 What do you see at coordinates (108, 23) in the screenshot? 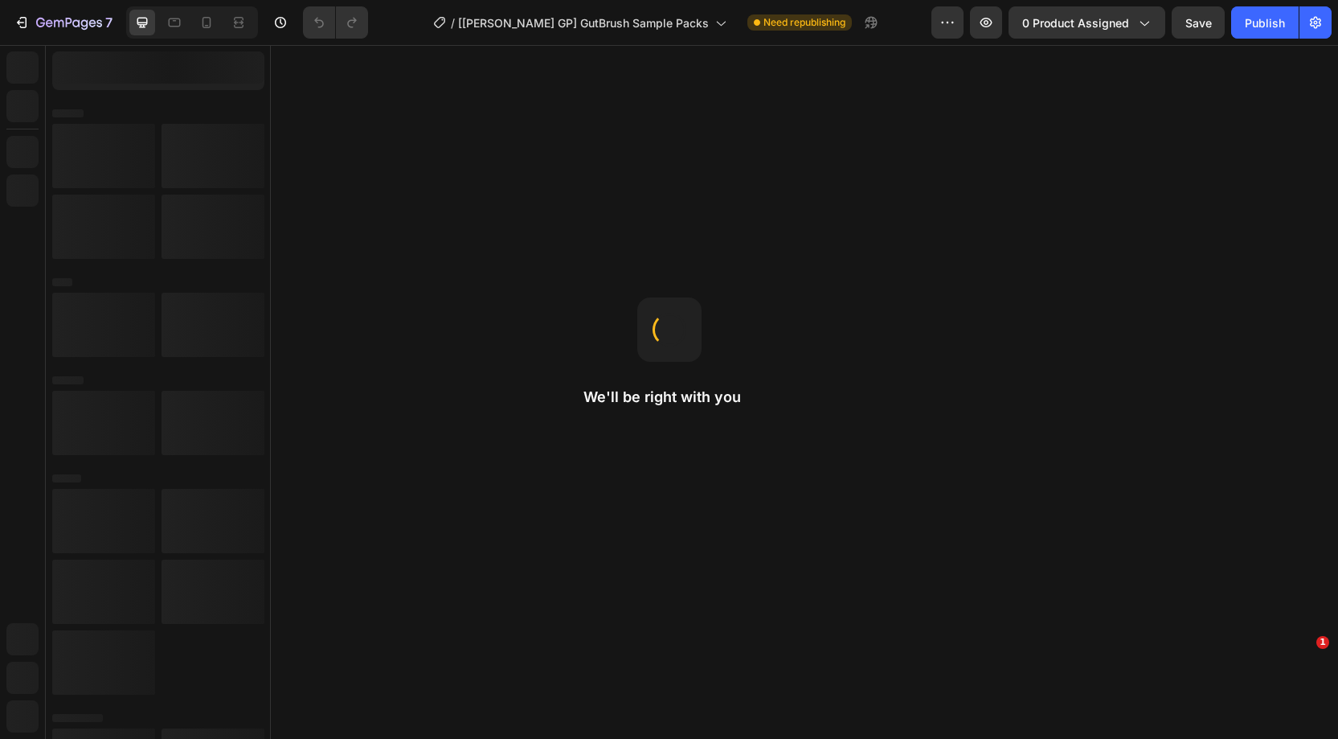
I see `p: 7` at bounding box center [108, 23].